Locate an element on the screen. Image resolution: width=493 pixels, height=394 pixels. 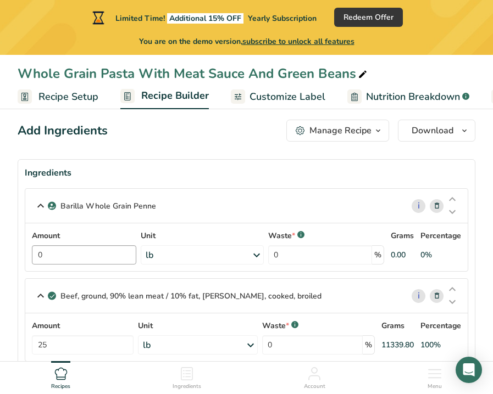
a: Ingredients is located at coordinates (187, 377).